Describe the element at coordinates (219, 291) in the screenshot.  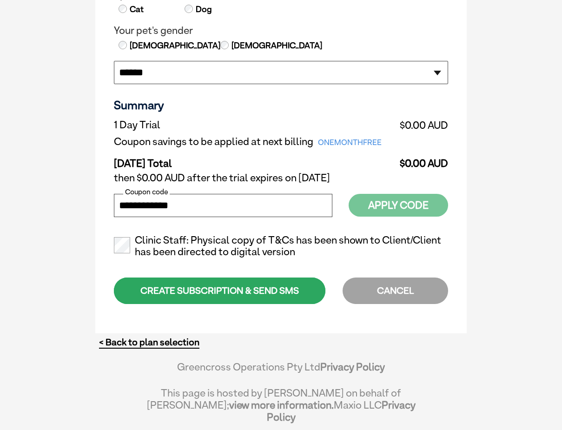
I see `div: CREATE SUBSCRIPTION & SEND SMS` at that location.